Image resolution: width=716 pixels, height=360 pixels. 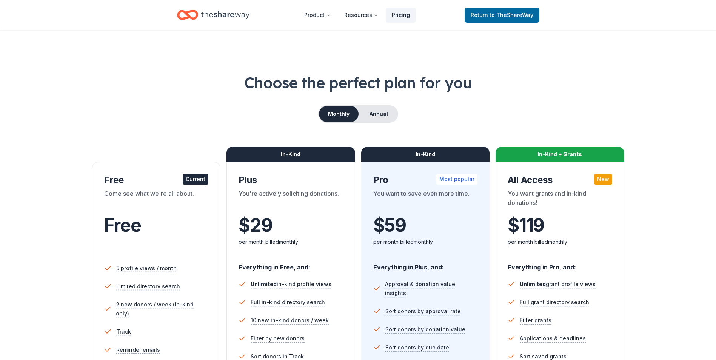 What do you see at coordinates (457, 179) in the screenshot?
I see `div: Most popular` at bounding box center [457, 179].